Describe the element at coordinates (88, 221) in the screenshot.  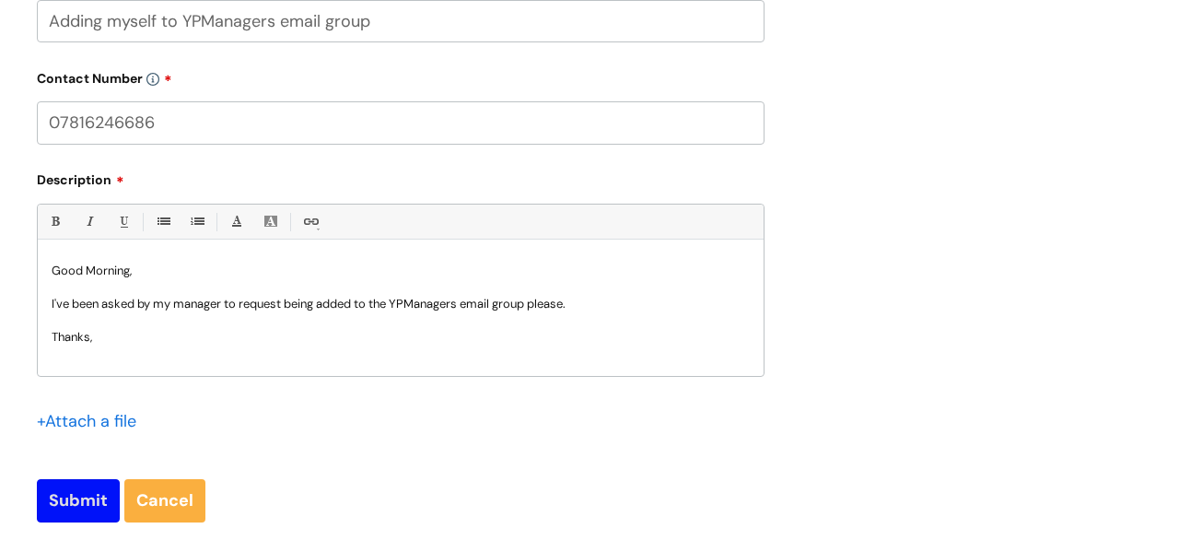
I see `a: Italic (Ctrl-I)` at that location.